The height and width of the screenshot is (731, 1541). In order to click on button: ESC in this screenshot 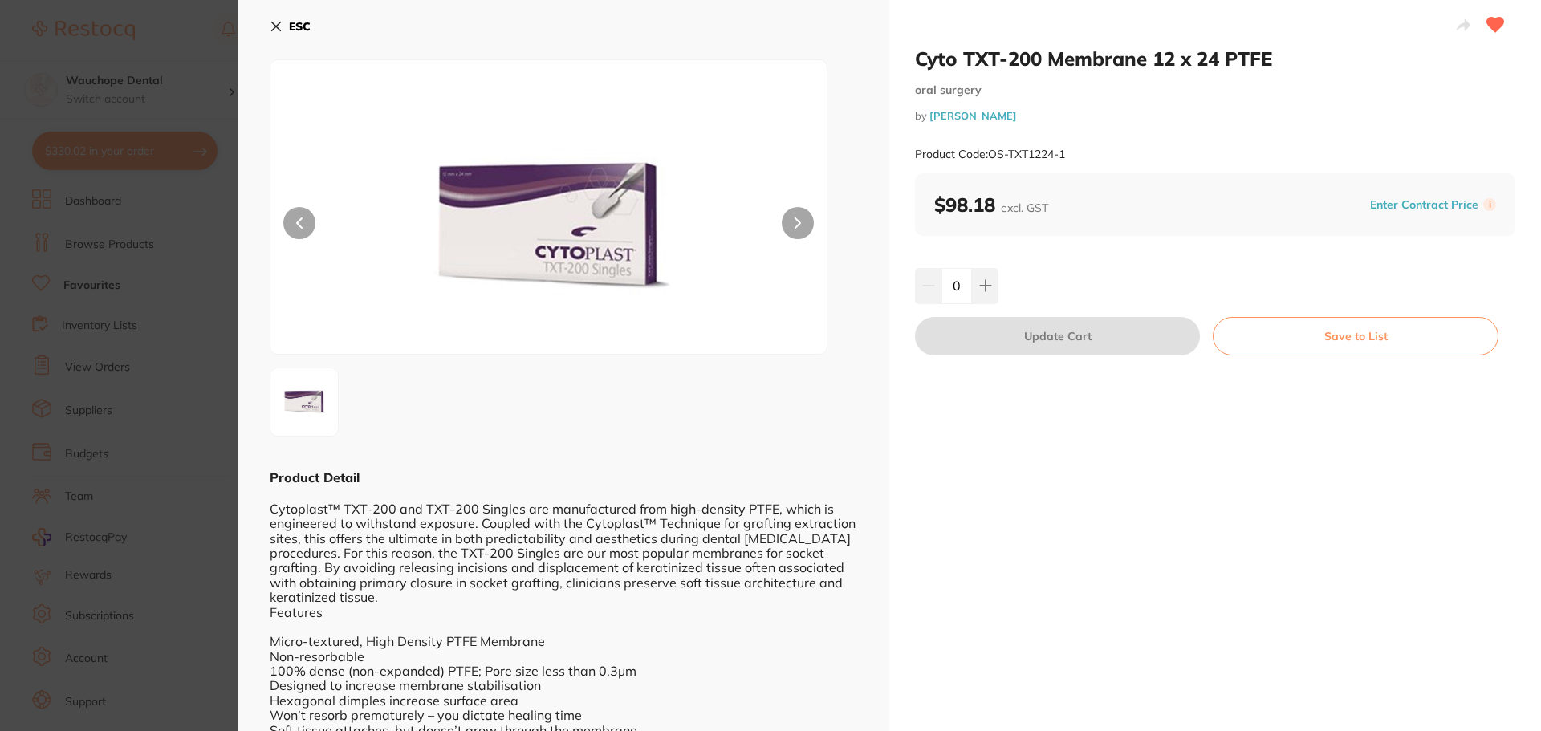, I will do `click(290, 26)`.